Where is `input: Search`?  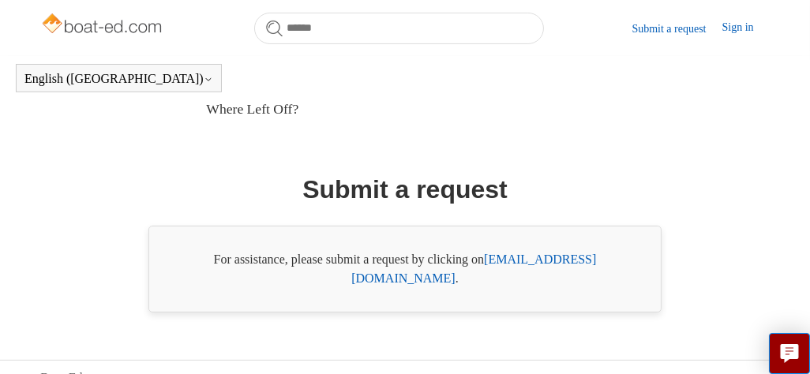 input: Search is located at coordinates (399, 28).